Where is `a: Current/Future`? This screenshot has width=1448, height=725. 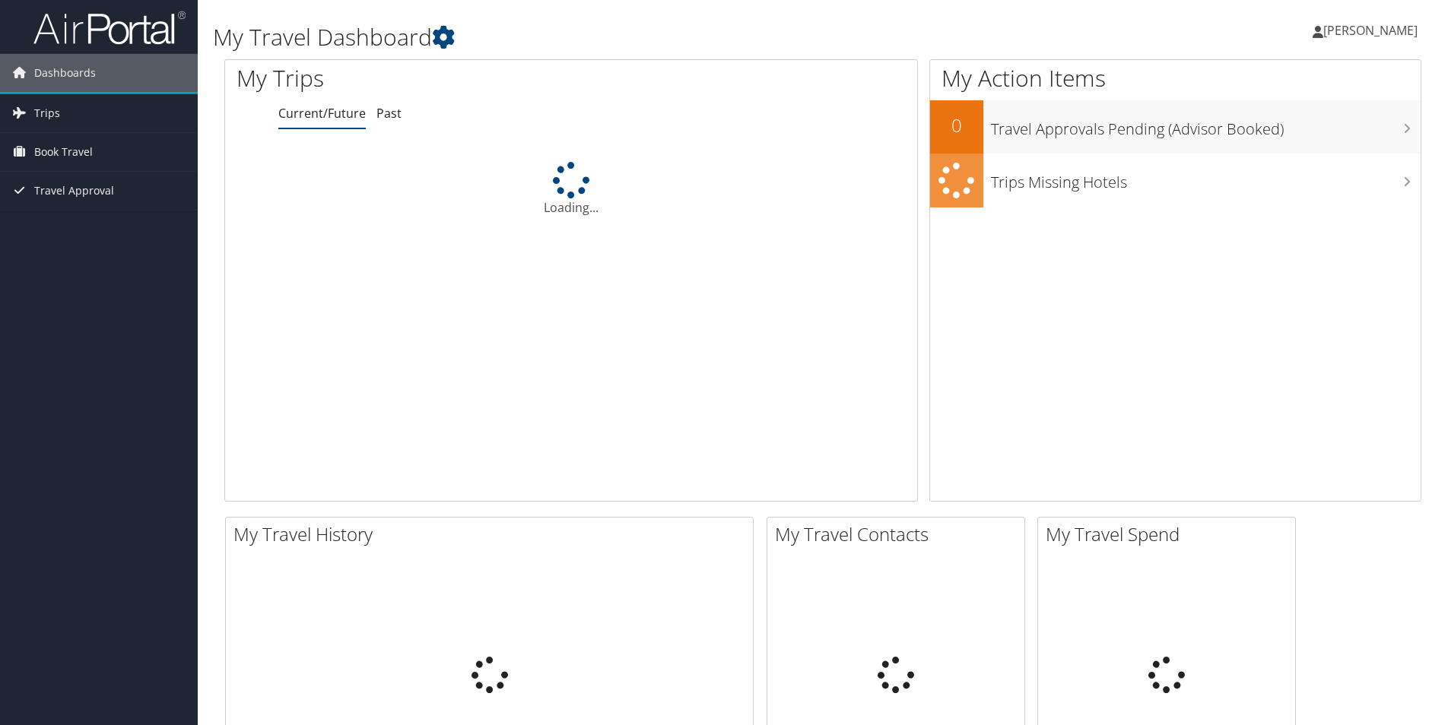
a: Current/Future is located at coordinates (322, 113).